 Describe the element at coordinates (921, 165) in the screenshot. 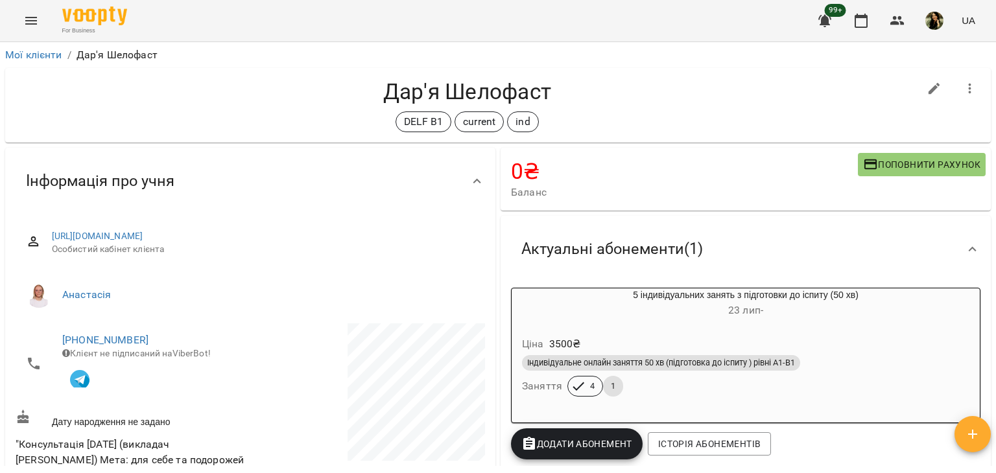

I see `span: Поповнити рахунок` at that location.